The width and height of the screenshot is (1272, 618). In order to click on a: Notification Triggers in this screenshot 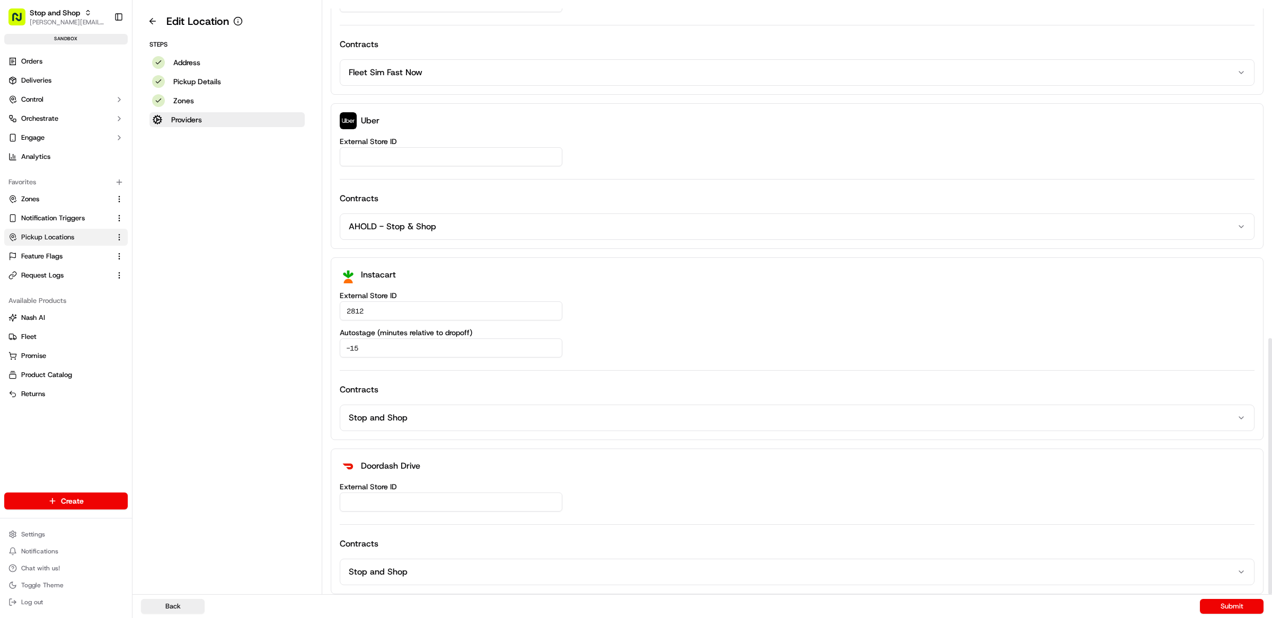, I will do `click(59, 218)`.